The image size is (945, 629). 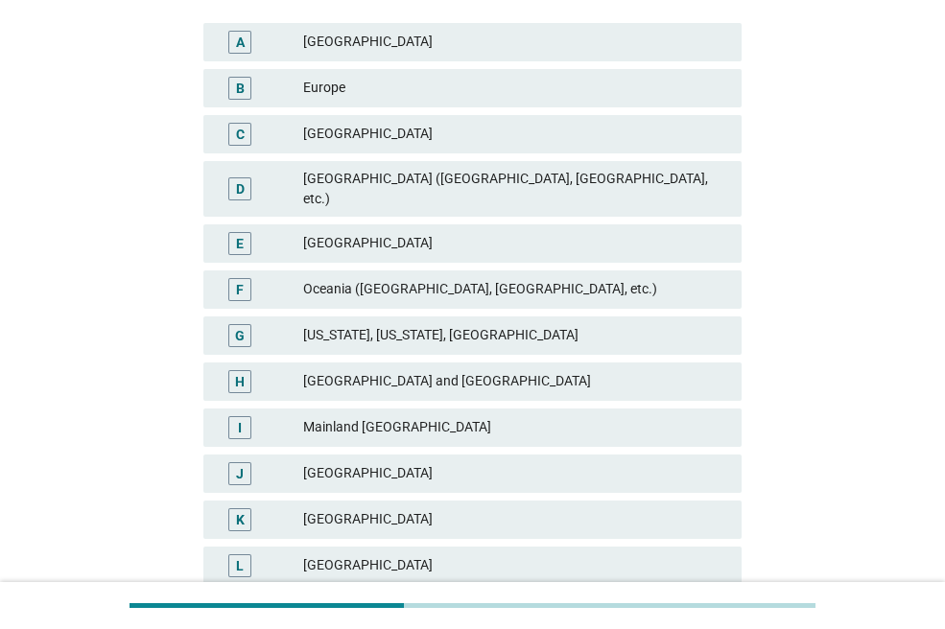 I want to click on div: B, so click(x=240, y=87).